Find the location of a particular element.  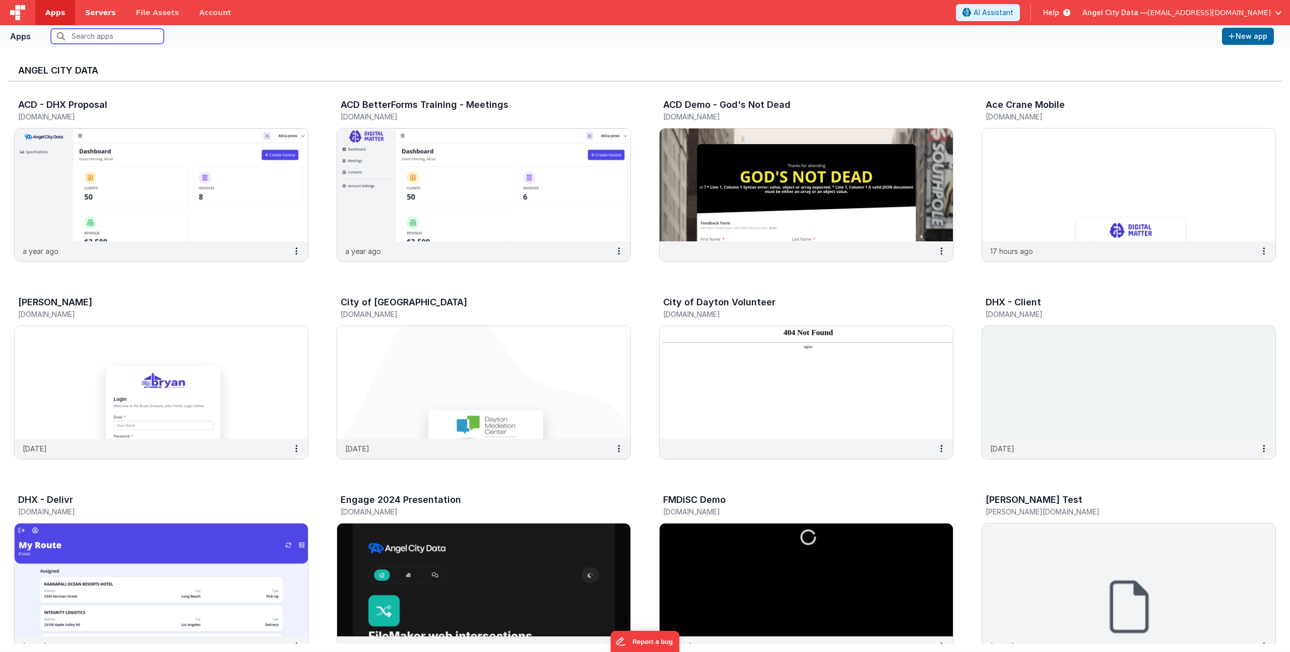

p: 17 hours ago is located at coordinates (1011, 251).